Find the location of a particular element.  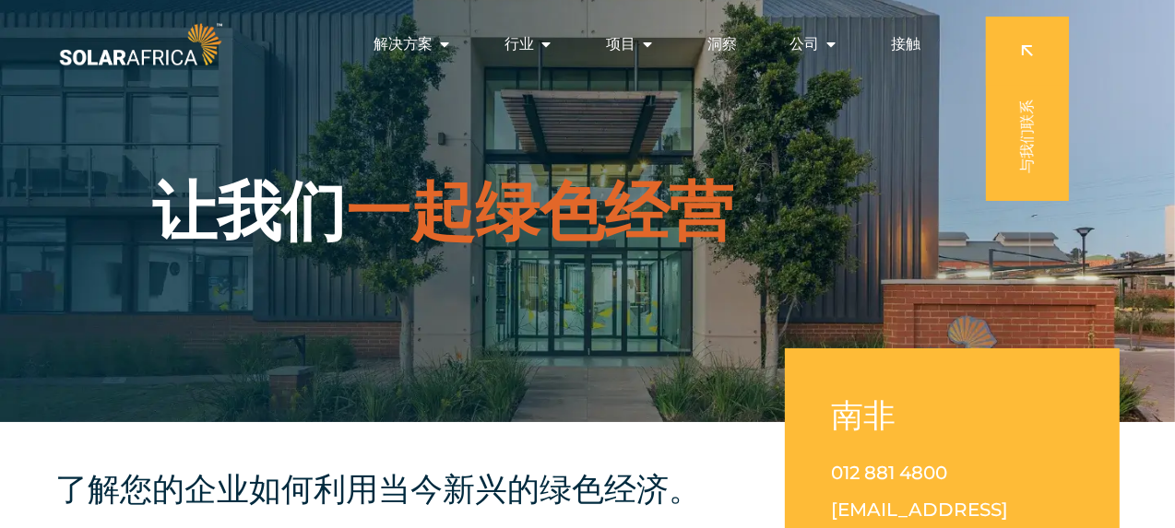

font: 公司 is located at coordinates (804, 43).